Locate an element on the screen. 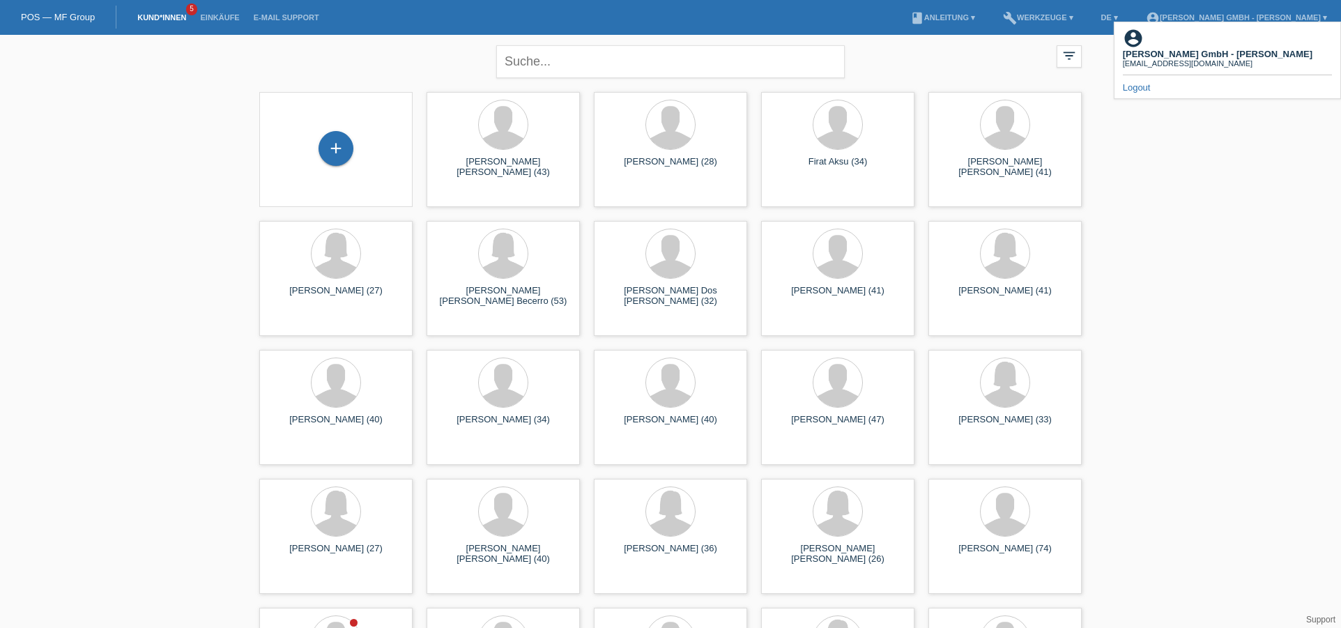 The image size is (1341, 628). a: POS — MF Group is located at coordinates (58, 17).